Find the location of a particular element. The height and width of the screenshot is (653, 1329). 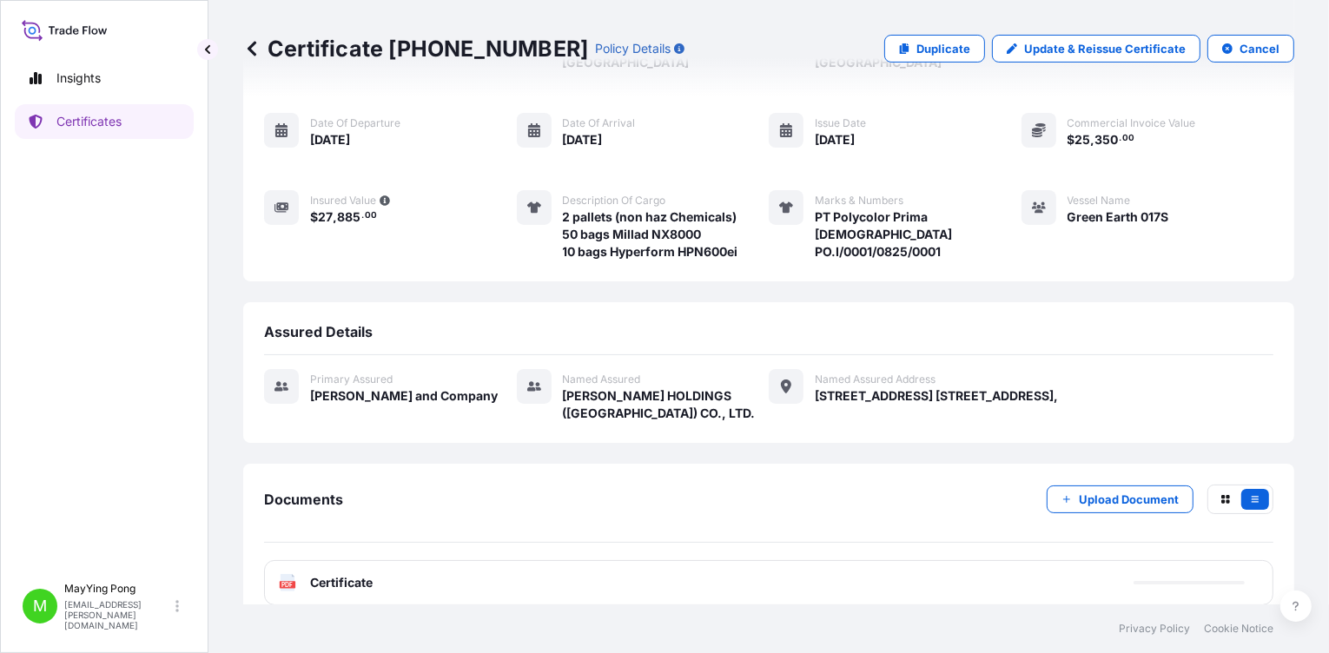

span: 25 is located at coordinates (1083, 140).